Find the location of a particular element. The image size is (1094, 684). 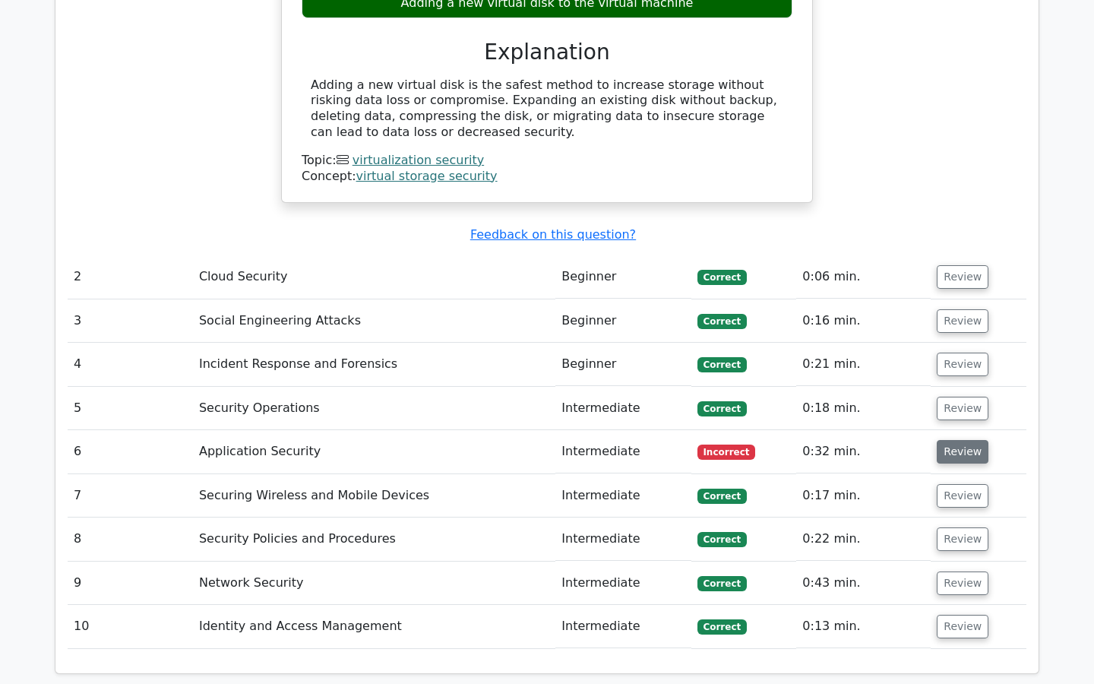

td: 0:06 min. is located at coordinates (863, 277).